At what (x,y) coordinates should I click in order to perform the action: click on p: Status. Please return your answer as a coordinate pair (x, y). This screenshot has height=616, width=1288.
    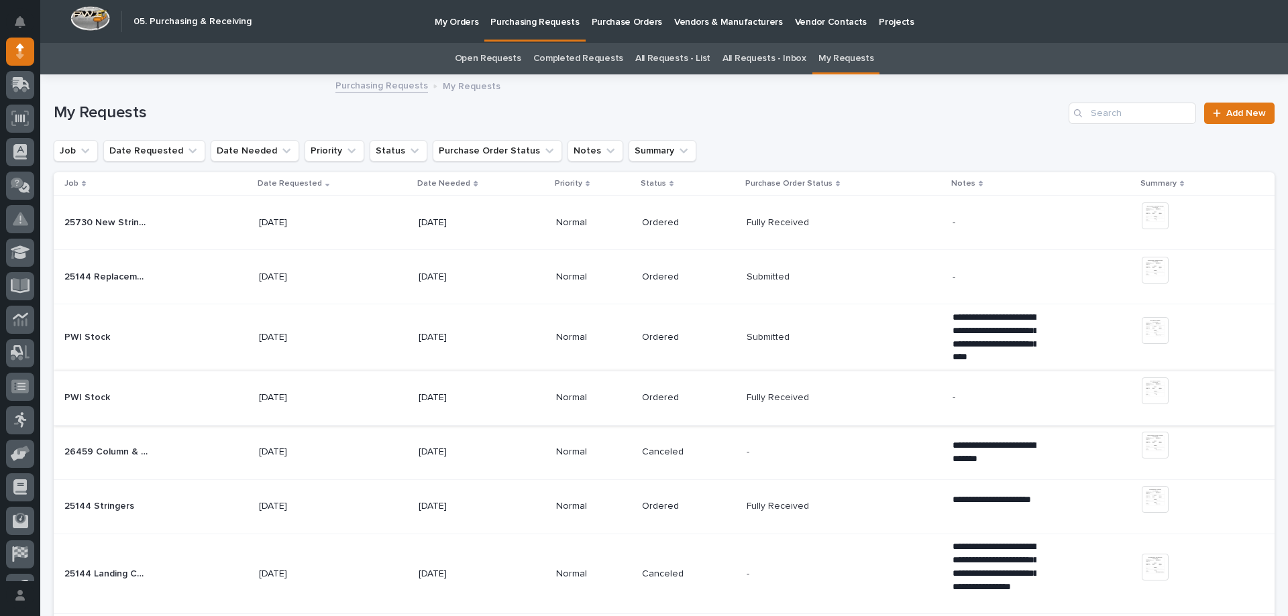
    Looking at the image, I should click on (653, 184).